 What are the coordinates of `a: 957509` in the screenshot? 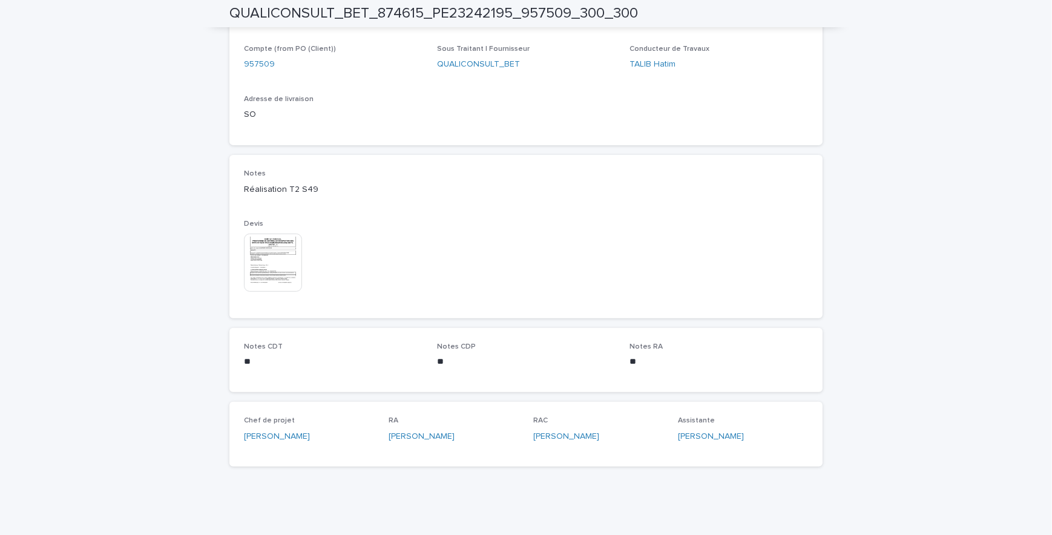 It's located at (259, 64).